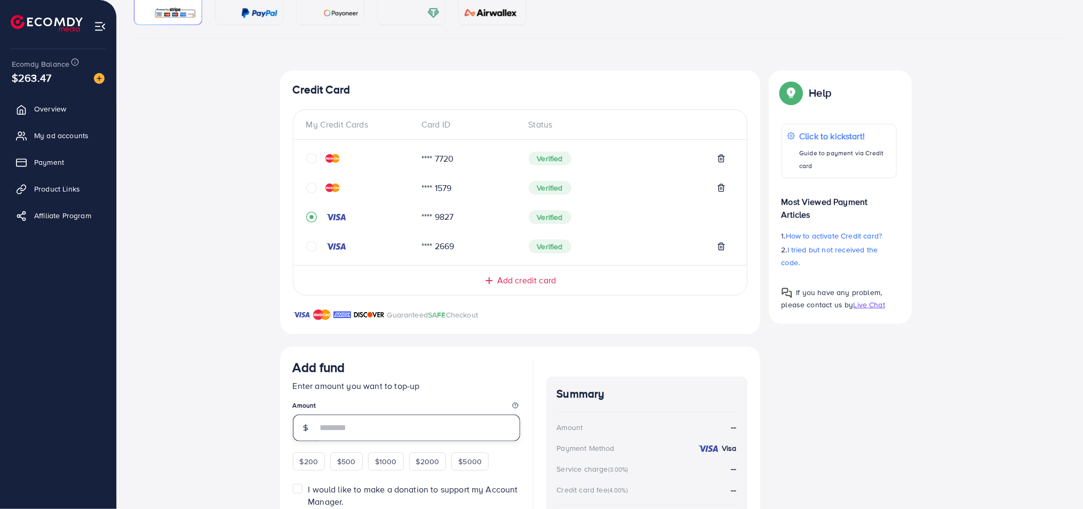 This screenshot has width=1083, height=509. What do you see at coordinates (58, 162) in the screenshot?
I see `a: Payment` at bounding box center [58, 162].